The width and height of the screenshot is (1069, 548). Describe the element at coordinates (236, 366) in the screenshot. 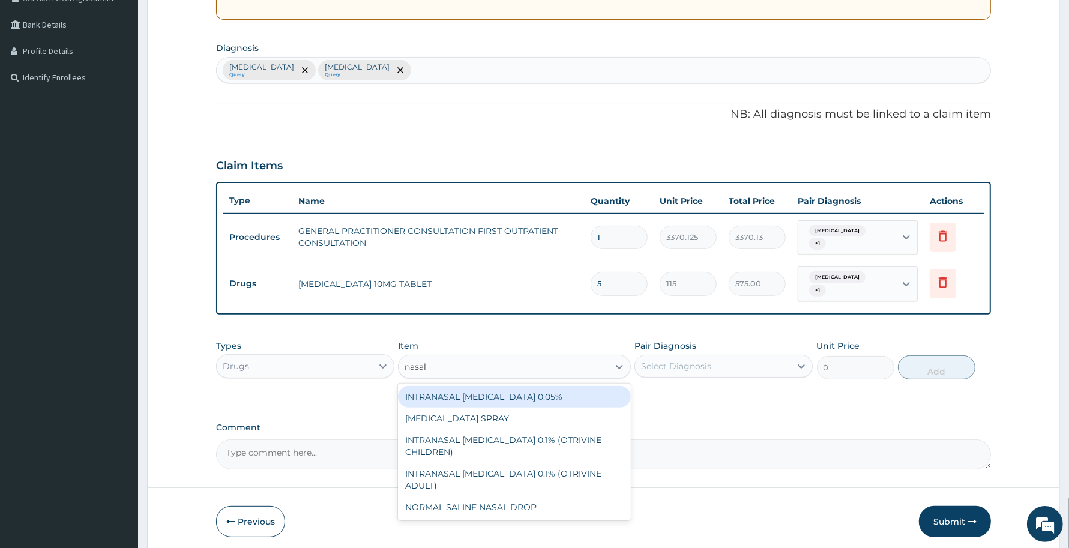

I see `div: Drugs` at that location.